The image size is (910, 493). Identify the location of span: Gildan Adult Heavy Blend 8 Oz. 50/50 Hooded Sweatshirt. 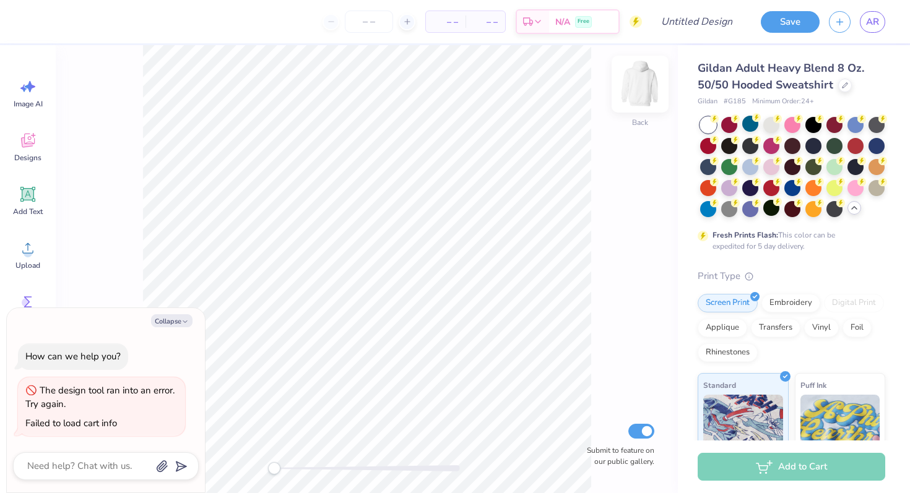
(781, 76).